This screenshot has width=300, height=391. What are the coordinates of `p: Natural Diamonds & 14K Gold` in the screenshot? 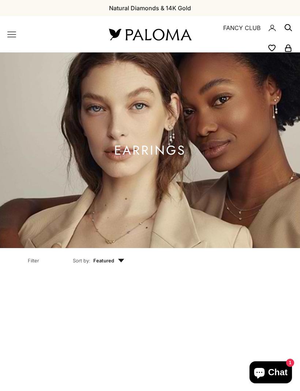 It's located at (150, 8).